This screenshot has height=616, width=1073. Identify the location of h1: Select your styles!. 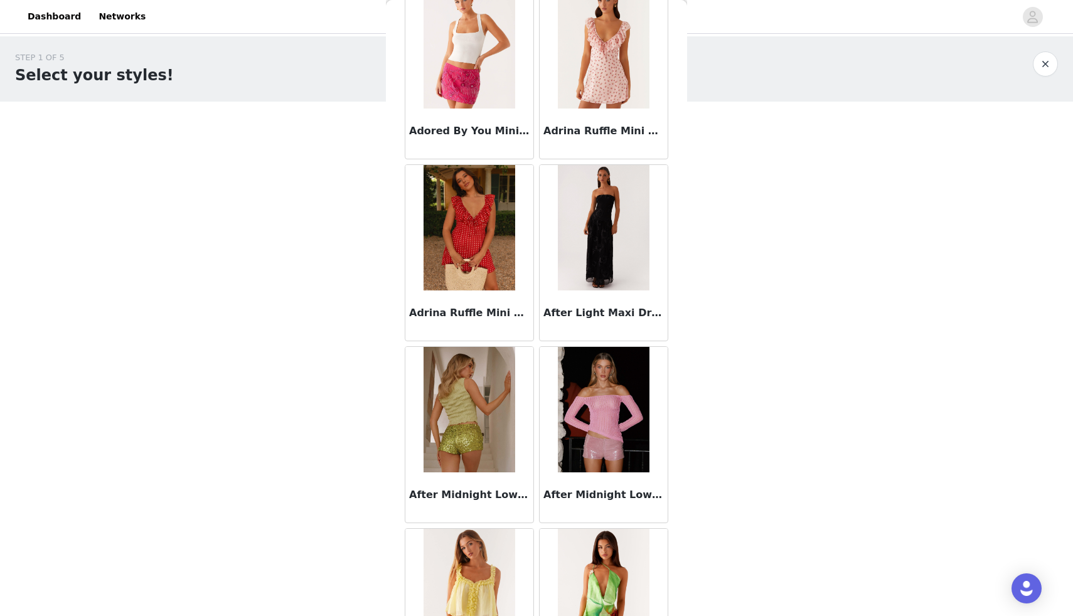
(94, 75).